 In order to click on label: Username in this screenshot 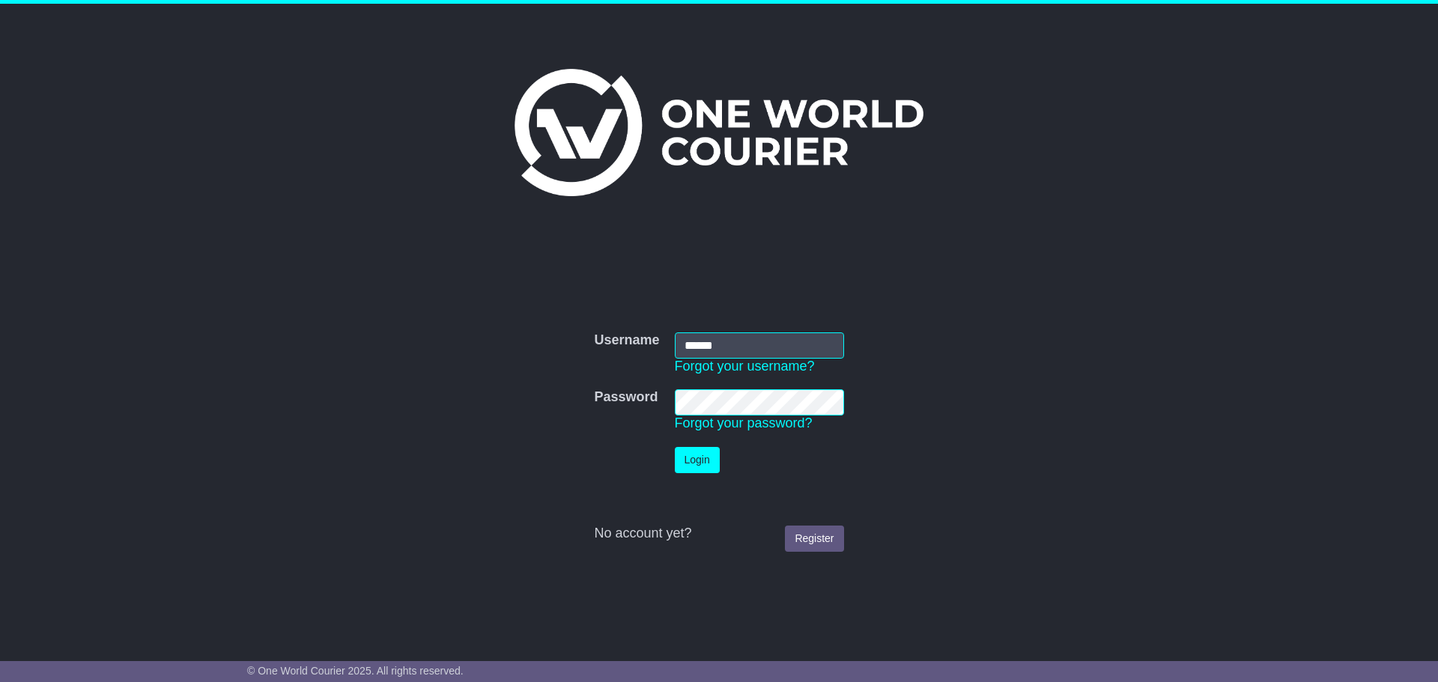, I will do `click(626, 341)`.